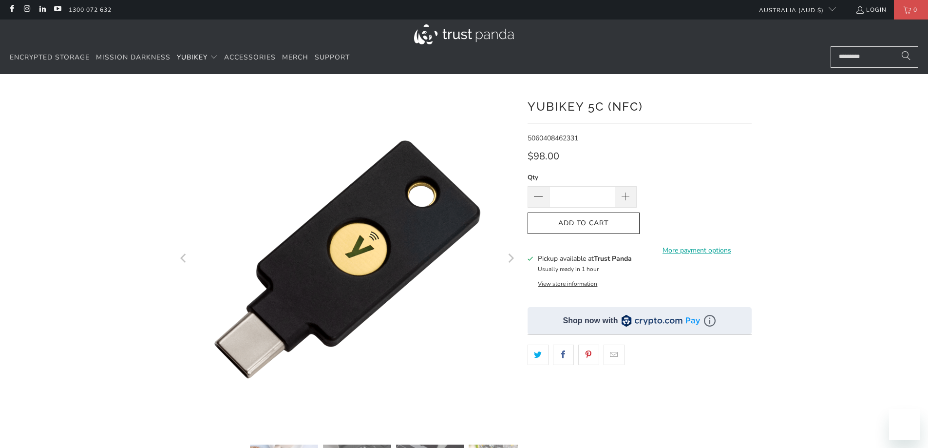 The image size is (928, 448). I want to click on button: Next, so click(511, 259).